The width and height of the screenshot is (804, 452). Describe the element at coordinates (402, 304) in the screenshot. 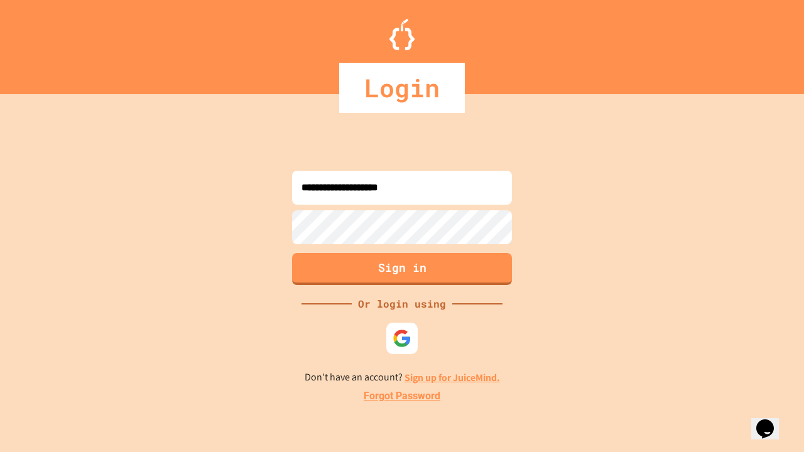

I see `div: Or login using` at that location.